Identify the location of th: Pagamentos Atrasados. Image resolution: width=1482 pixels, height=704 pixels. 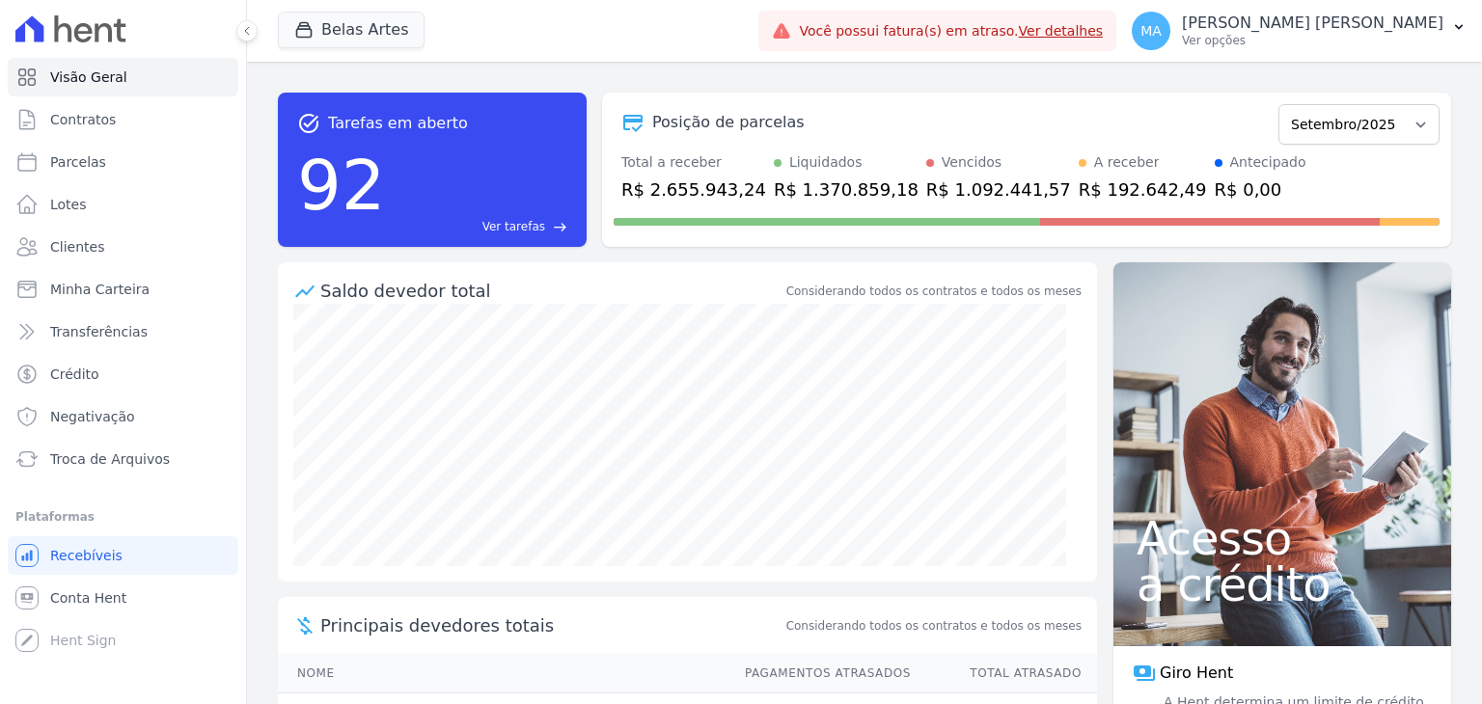
(819, 674).